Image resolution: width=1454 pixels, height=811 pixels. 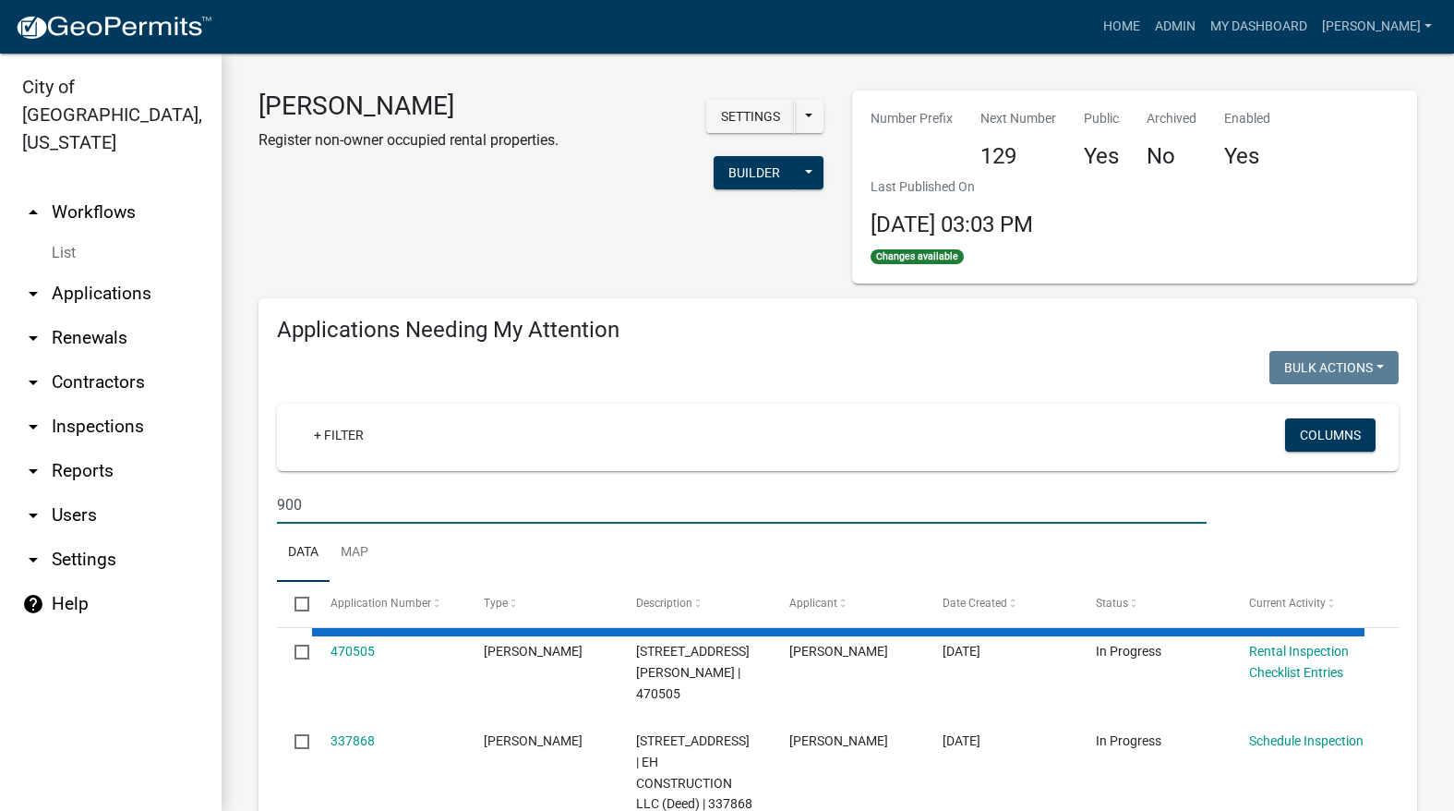 I want to click on span: Jared McClannahan, so click(x=838, y=651).